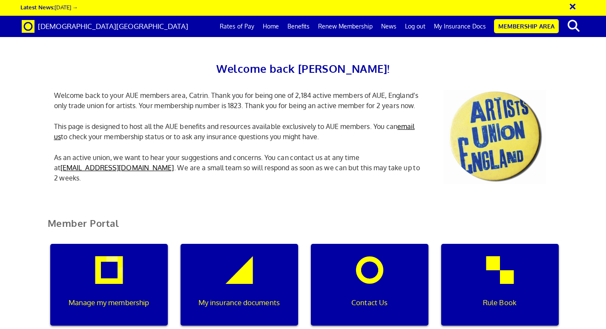 This screenshot has height=329, width=606. What do you see at coordinates (237, 26) in the screenshot?
I see `a: Rates of Pay` at bounding box center [237, 26].